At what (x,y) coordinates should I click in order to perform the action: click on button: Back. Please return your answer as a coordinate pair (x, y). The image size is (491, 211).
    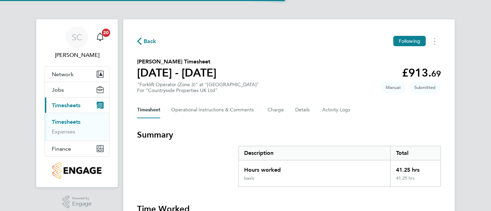
    Looking at the image, I should click on (147, 41).